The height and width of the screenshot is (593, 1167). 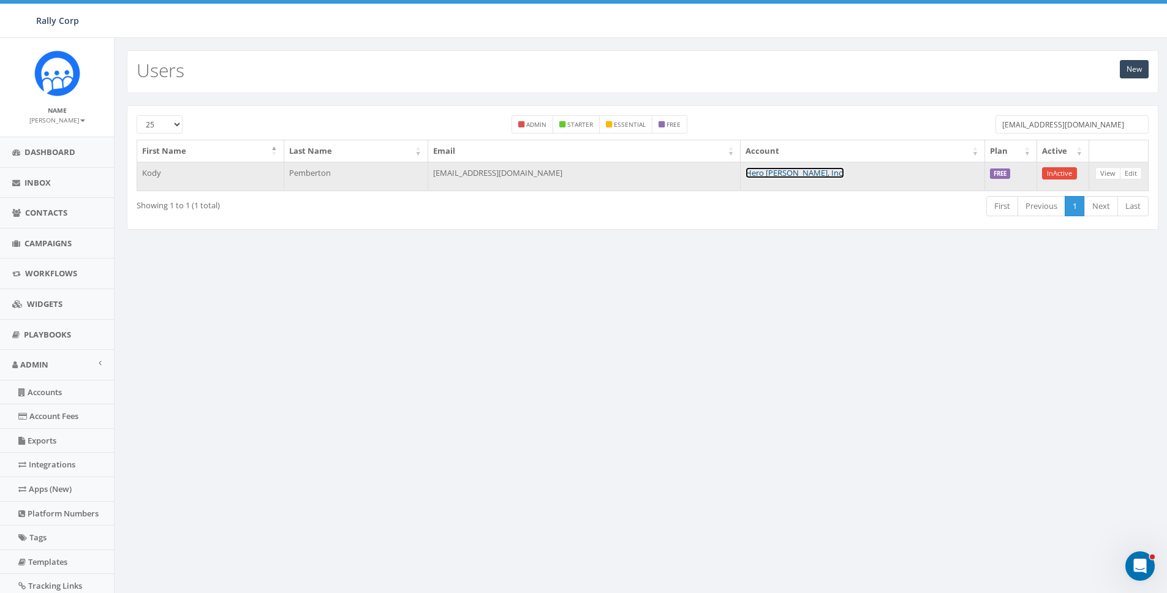 What do you see at coordinates (1133, 206) in the screenshot?
I see `a: Last` at bounding box center [1133, 206].